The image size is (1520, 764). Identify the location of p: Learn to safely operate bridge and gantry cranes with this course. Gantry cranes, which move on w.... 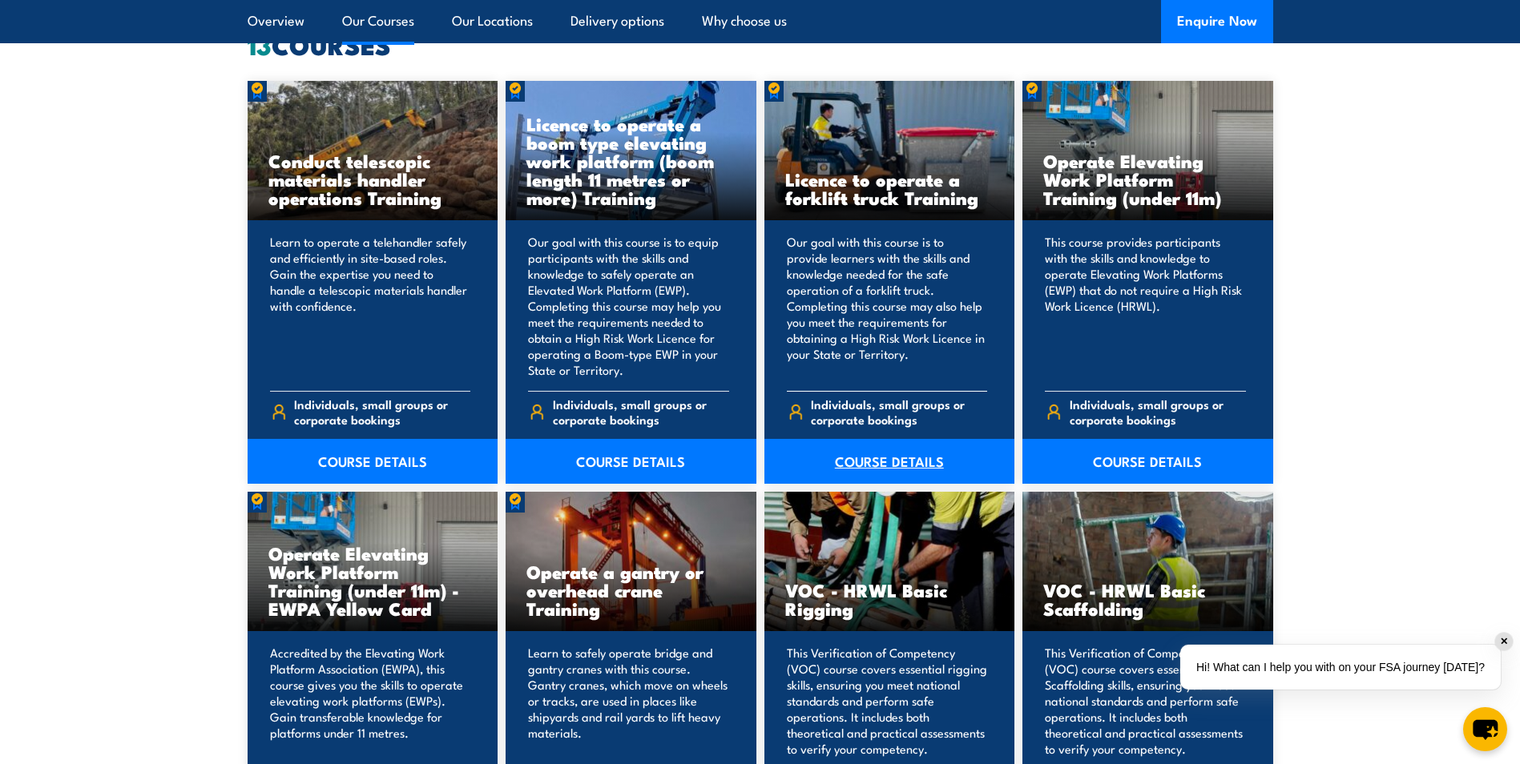
(628, 701).